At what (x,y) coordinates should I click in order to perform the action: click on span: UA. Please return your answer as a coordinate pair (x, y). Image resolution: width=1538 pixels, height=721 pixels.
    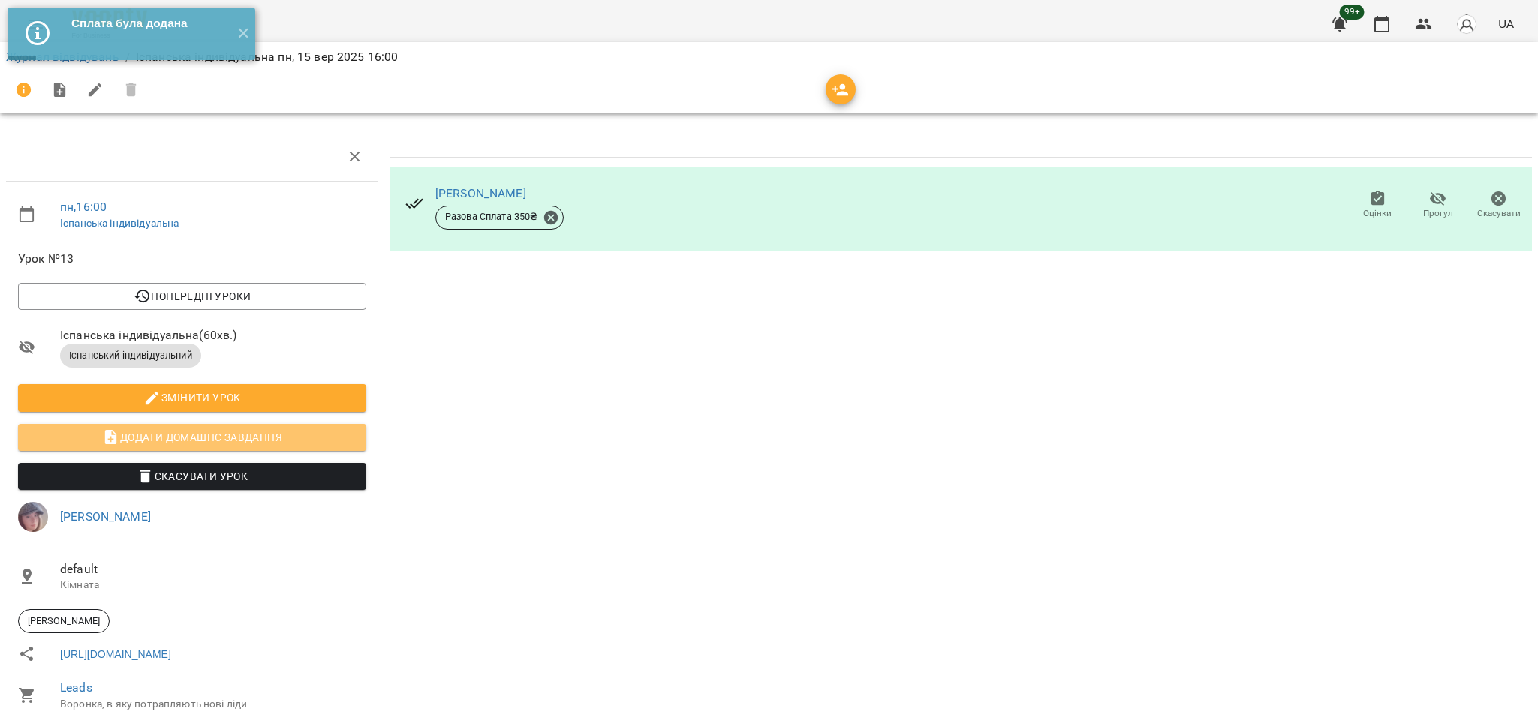
    Looking at the image, I should click on (1506, 23).